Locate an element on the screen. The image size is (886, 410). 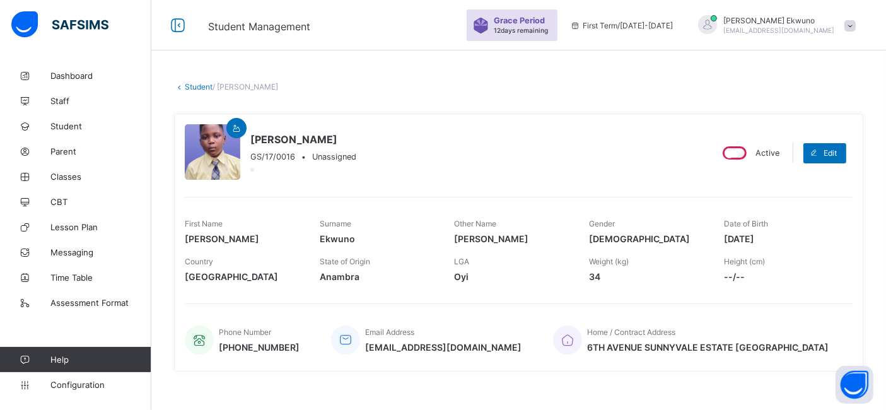
span: LGA is located at coordinates (462, 261).